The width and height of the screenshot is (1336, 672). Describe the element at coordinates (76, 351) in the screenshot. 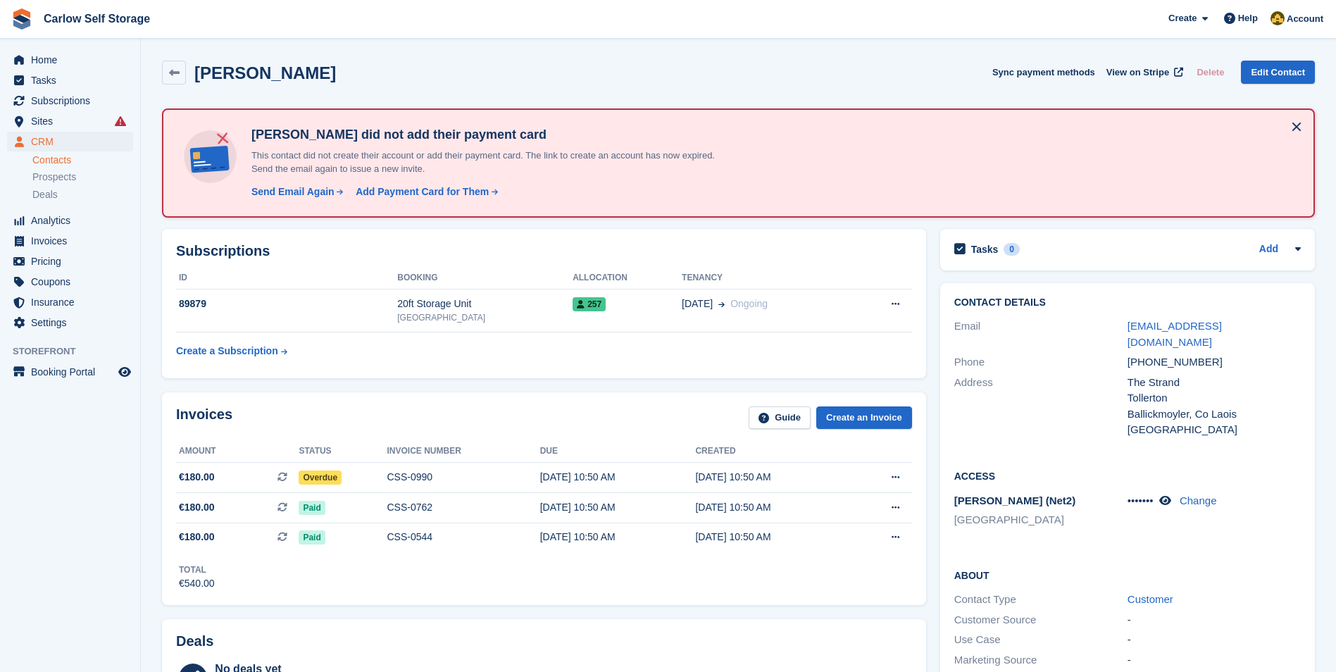

I see `span: Storefront` at that location.